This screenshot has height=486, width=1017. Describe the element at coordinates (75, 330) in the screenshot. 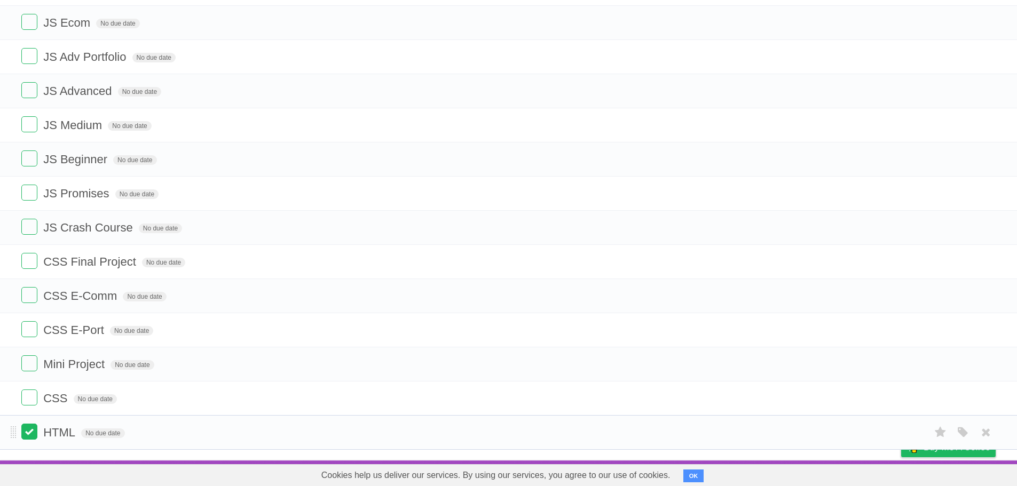

I see `span: CSS E-Port` at that location.